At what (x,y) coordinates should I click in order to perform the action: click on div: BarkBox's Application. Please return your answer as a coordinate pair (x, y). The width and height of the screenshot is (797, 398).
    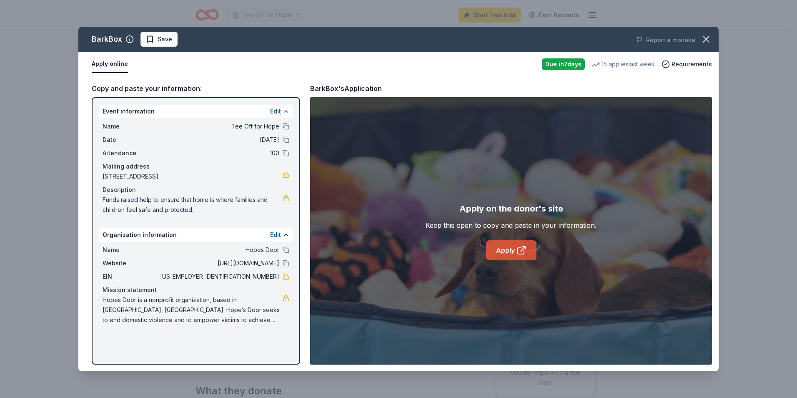
    Looking at the image, I should click on (346, 88).